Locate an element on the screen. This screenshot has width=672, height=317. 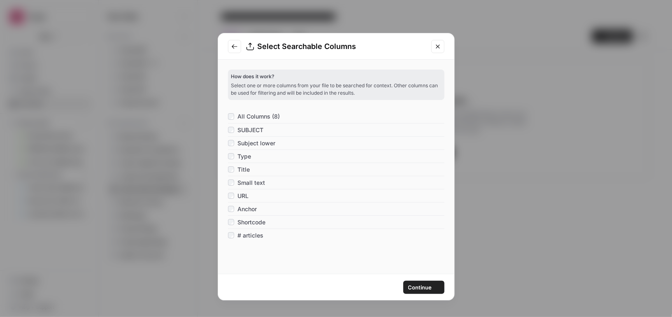
span: SUBJECT is located at coordinates (250, 130).